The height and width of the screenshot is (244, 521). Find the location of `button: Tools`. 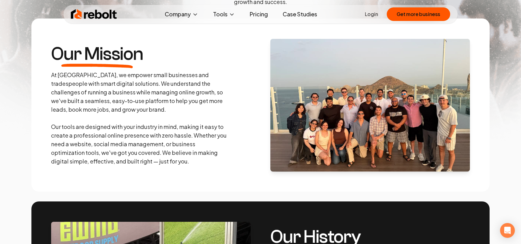

button: Tools is located at coordinates (224, 14).